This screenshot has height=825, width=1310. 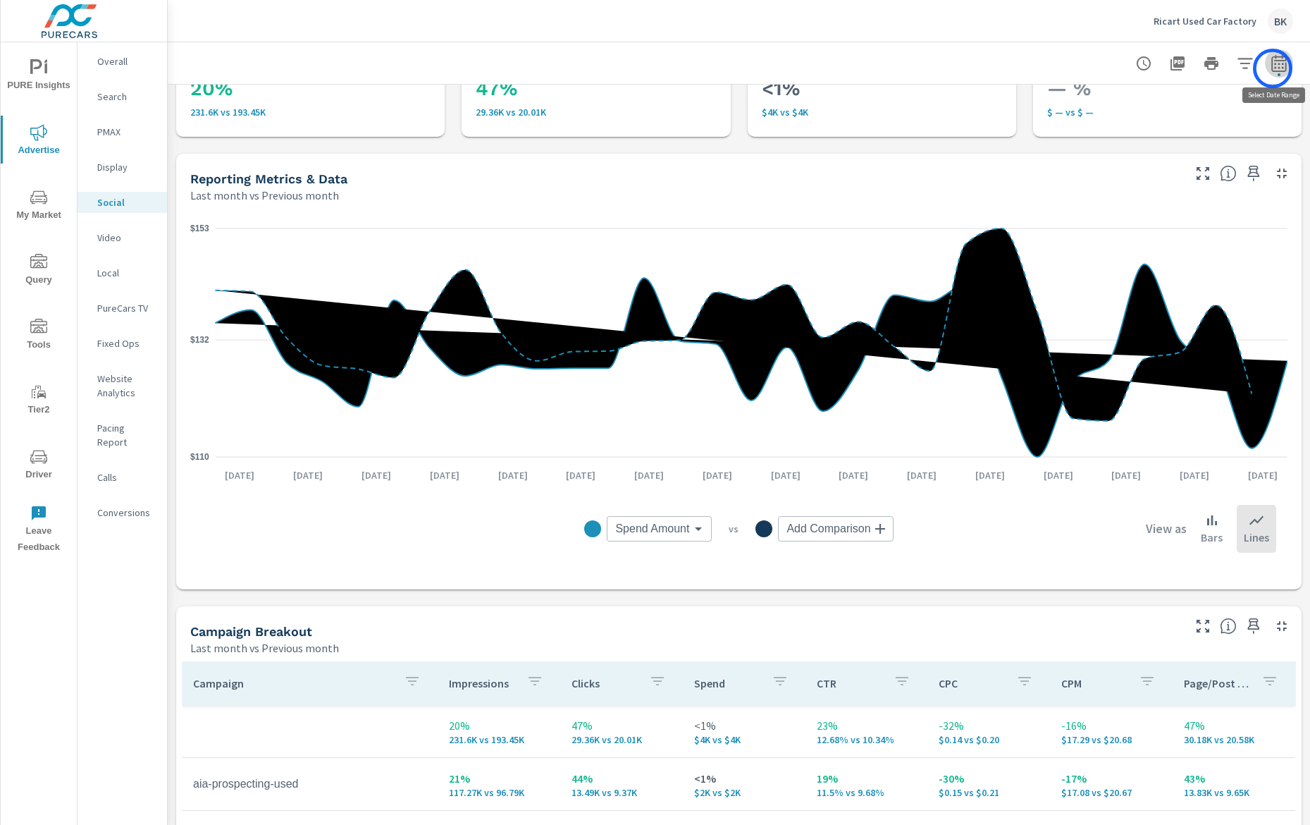 I want to click on p: $17.08 vs $20.67, so click(x=1112, y=792).